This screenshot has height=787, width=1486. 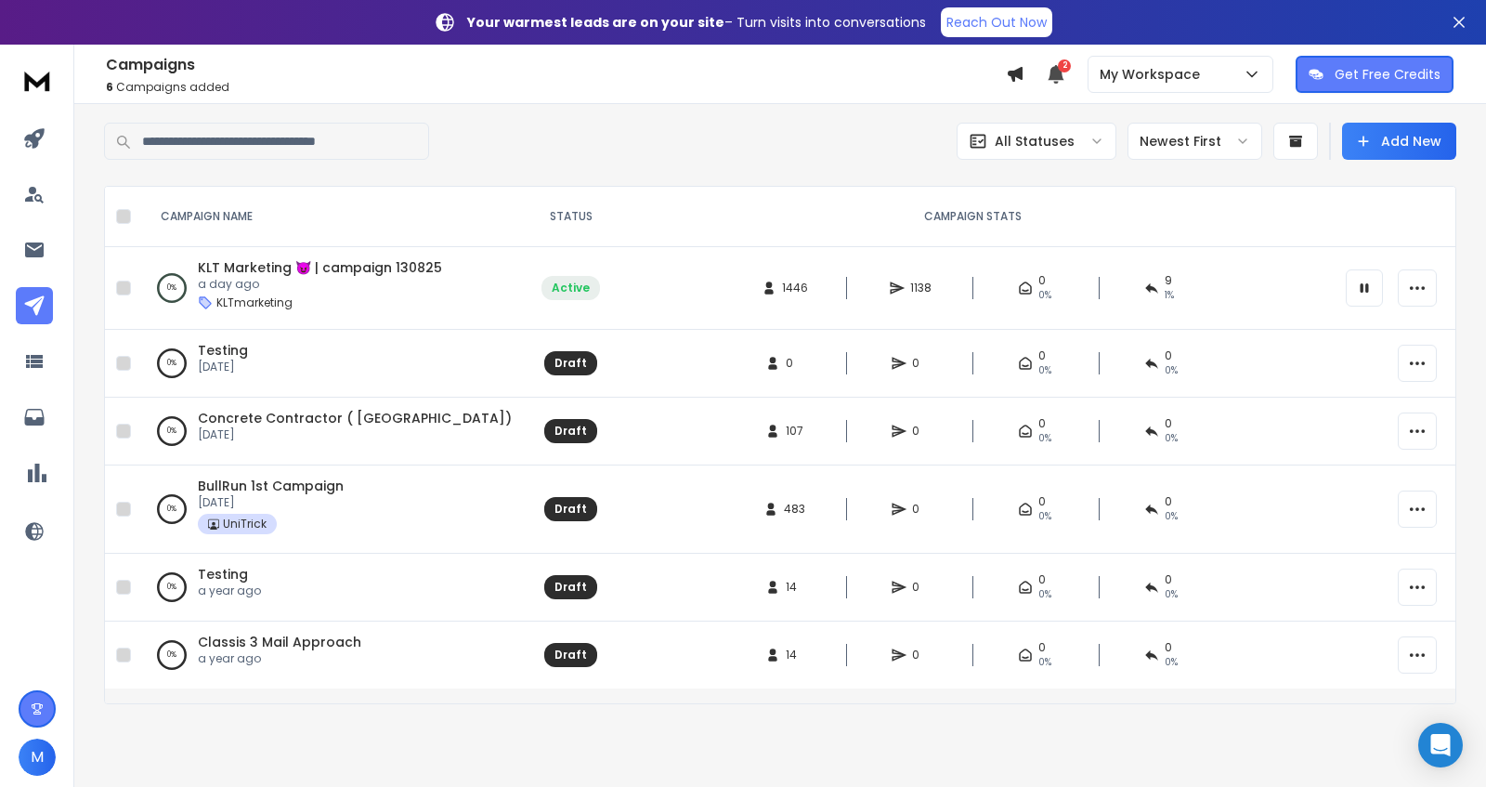 What do you see at coordinates (595, 22) in the screenshot?
I see `strong: Your warmest leads are on your site` at bounding box center [595, 22].